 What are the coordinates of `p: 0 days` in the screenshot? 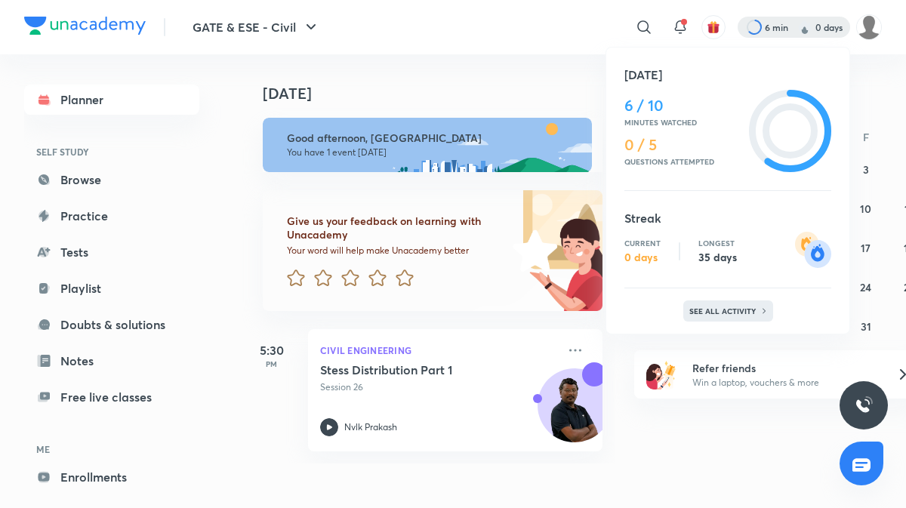 It's located at (642, 257).